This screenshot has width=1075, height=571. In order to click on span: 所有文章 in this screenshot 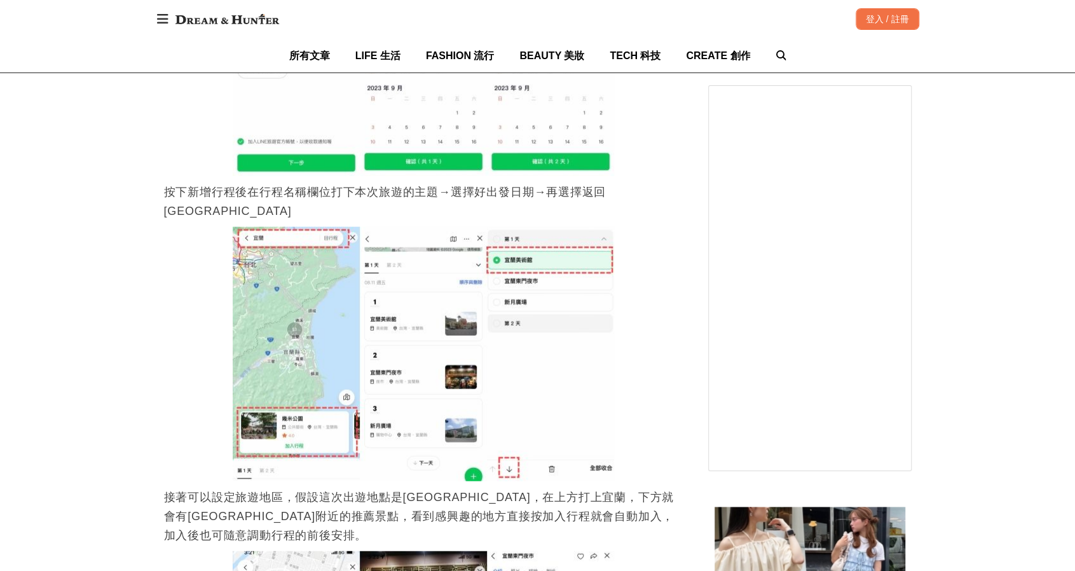, I will do `click(310, 55)`.